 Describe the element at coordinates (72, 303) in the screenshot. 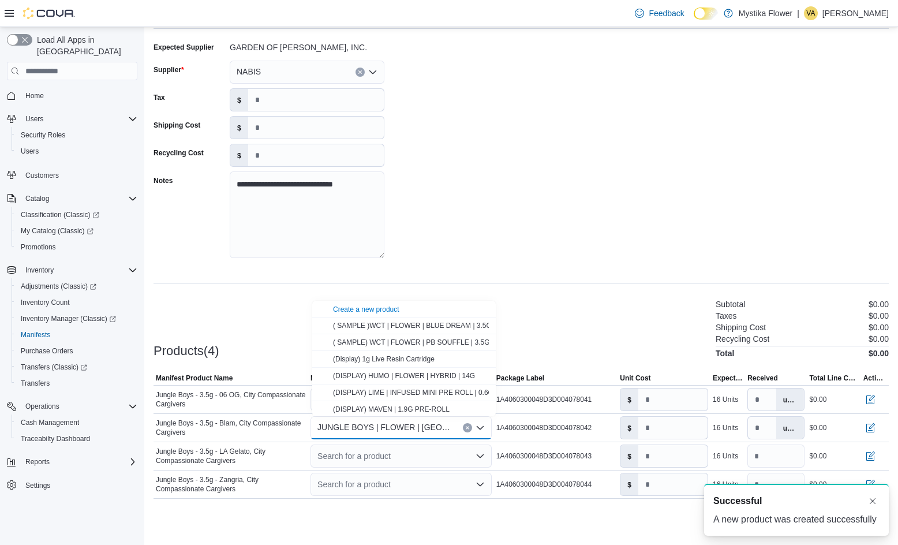

I see `nav: Complex example` at that location.